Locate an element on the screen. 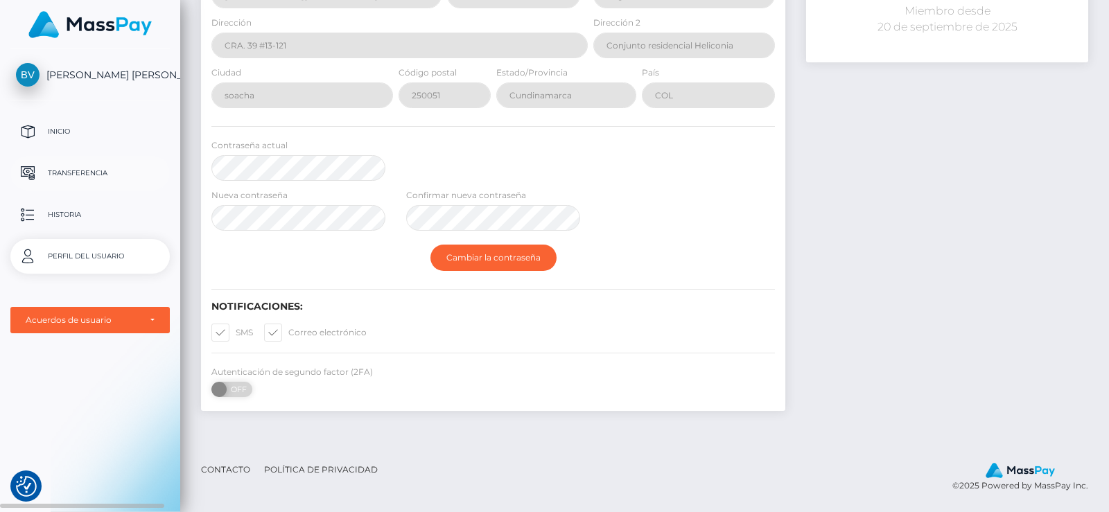 Image resolution: width=1109 pixels, height=512 pixels. div: Acuerdos de usuario is located at coordinates (82, 320).